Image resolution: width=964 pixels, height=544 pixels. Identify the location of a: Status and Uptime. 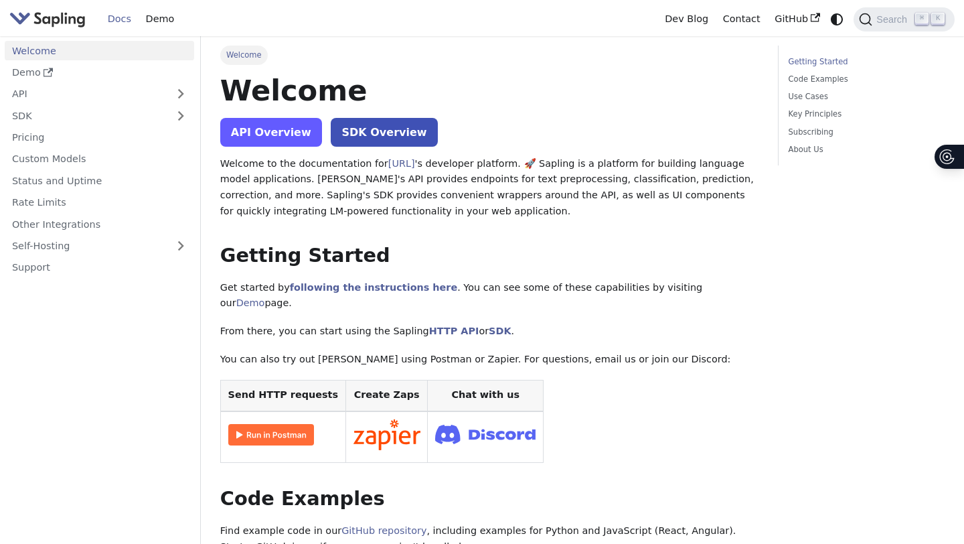
(99, 180).